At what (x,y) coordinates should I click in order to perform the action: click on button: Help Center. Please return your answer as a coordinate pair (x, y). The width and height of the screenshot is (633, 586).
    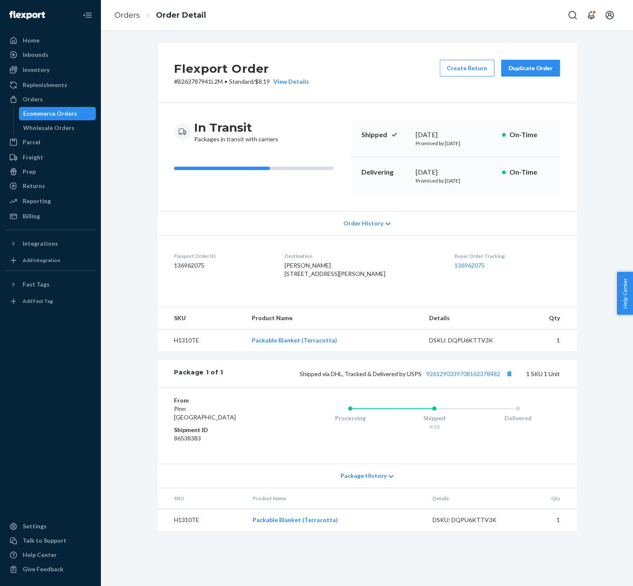
    Looking at the image, I should click on (625, 293).